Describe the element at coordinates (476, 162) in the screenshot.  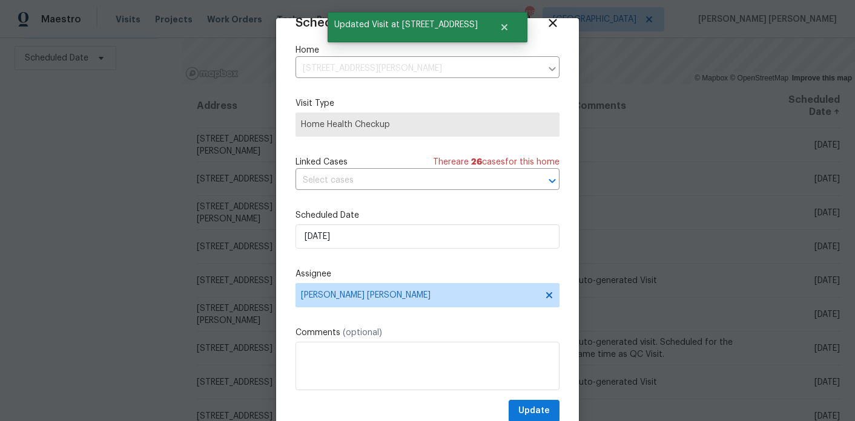
I see `span: 26` at that location.